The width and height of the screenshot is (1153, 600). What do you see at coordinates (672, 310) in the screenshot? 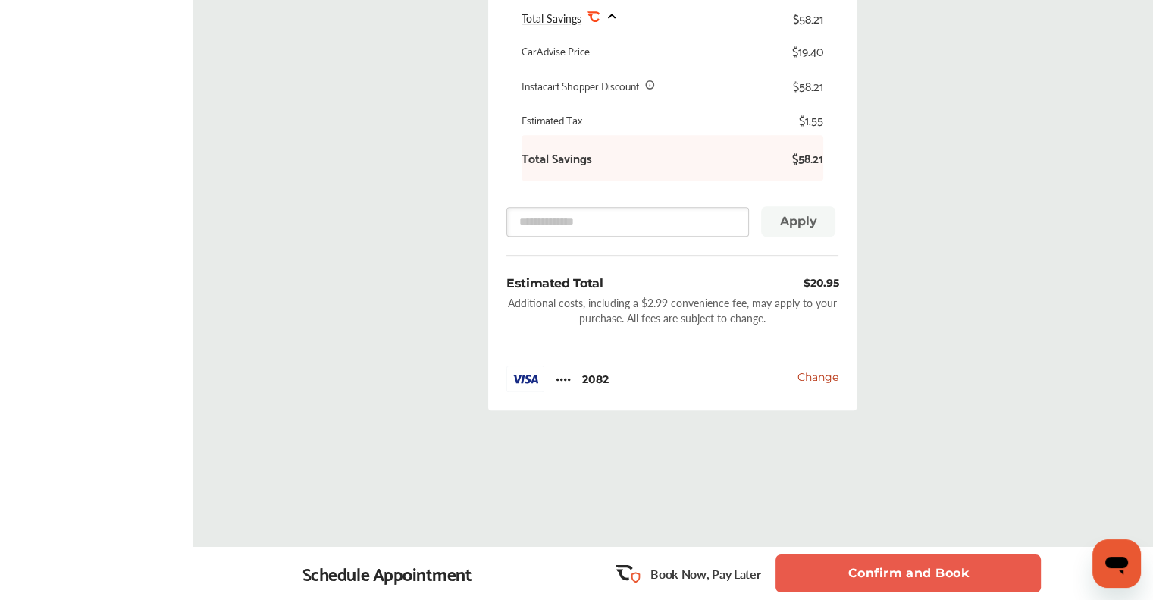
I see `div: Additional costs, including a $2.99 convenience fee, may apply to your purchase. All fees are sub...` at bounding box center [672, 310].